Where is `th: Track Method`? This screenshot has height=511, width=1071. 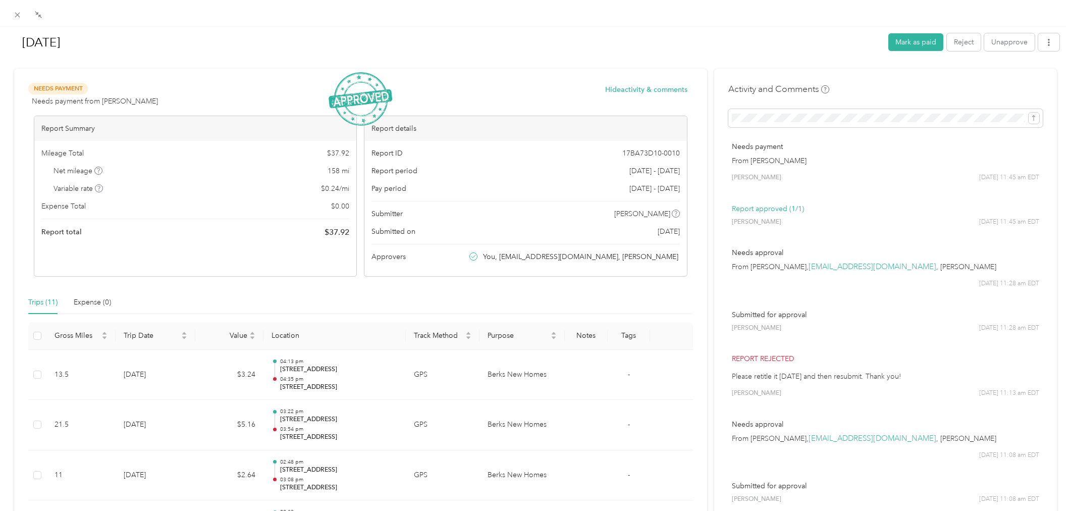
th: Track Method is located at coordinates (443, 336).